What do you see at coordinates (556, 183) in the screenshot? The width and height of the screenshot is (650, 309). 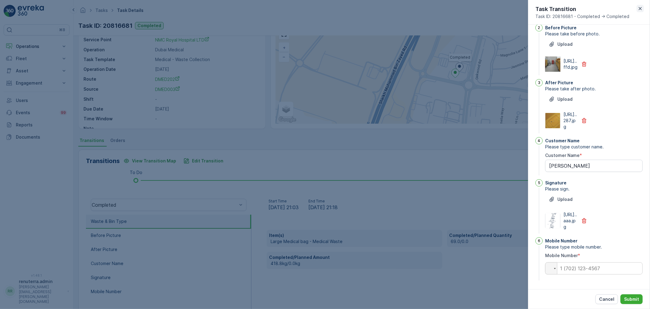 I see `p: Signature` at bounding box center [556, 183].